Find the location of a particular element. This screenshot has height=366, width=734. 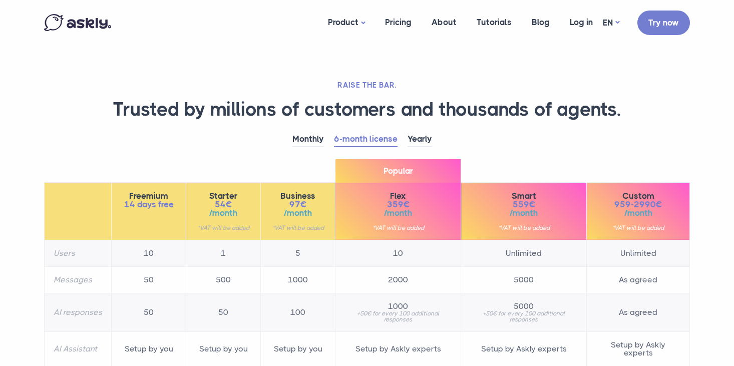

td: 1000 is located at coordinates (298, 279).